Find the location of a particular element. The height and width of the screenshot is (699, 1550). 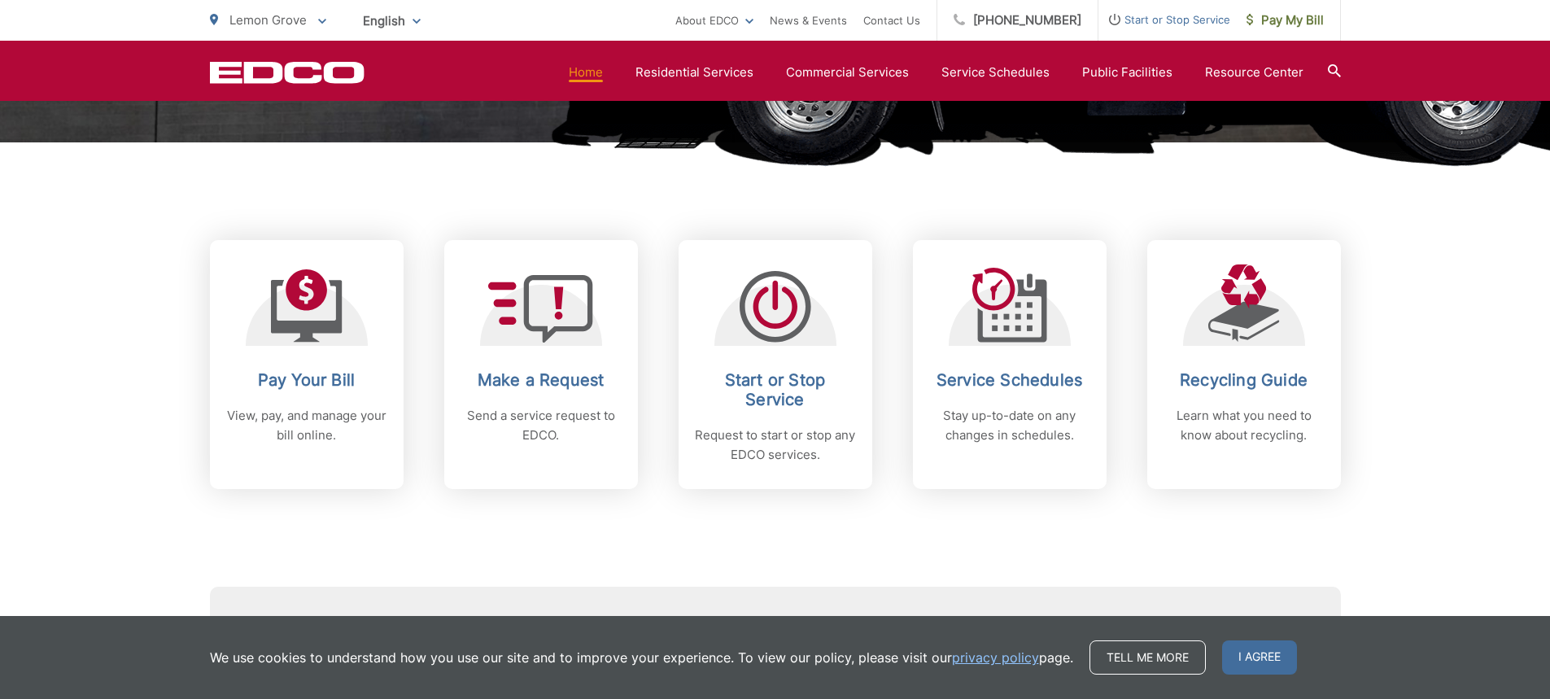

a: About EDCO is located at coordinates (714, 20).